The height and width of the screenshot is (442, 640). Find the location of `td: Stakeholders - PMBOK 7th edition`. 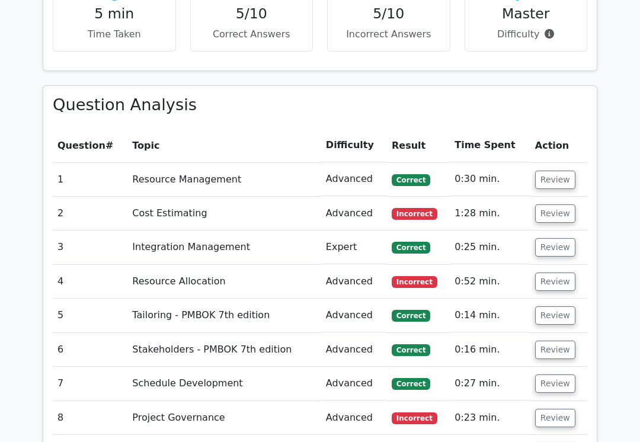

td: Stakeholders - PMBOK 7th edition is located at coordinates (224, 350).